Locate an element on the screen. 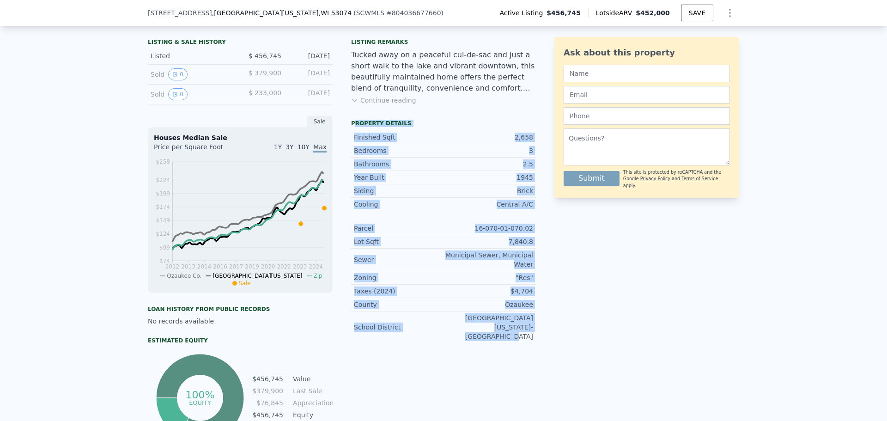  span: Sale is located at coordinates (245, 283).